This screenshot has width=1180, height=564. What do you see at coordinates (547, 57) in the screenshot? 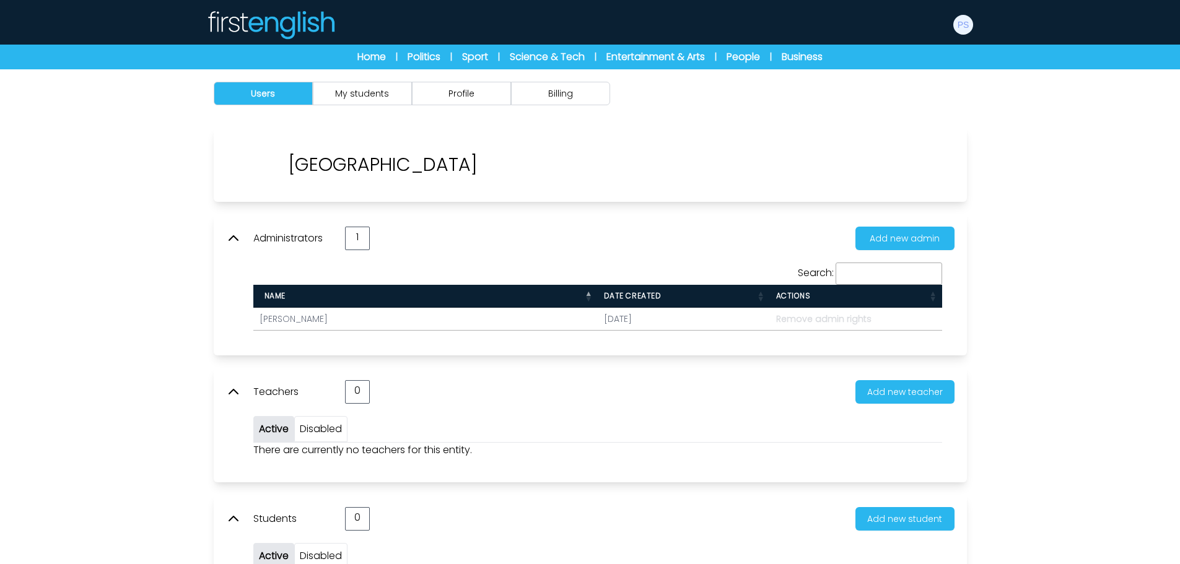
I see `a: Science & Tech` at bounding box center [547, 57].